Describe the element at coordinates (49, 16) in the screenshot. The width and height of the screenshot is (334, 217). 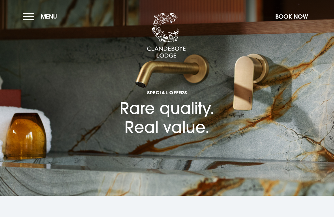
I see `span: Menu` at that location.